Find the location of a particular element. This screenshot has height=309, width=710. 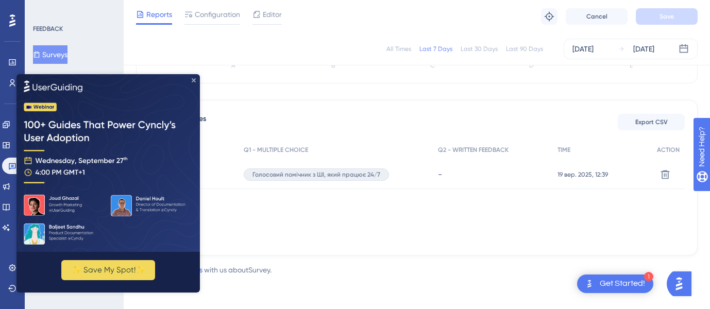

div: Last 30 Days is located at coordinates (479, 49).